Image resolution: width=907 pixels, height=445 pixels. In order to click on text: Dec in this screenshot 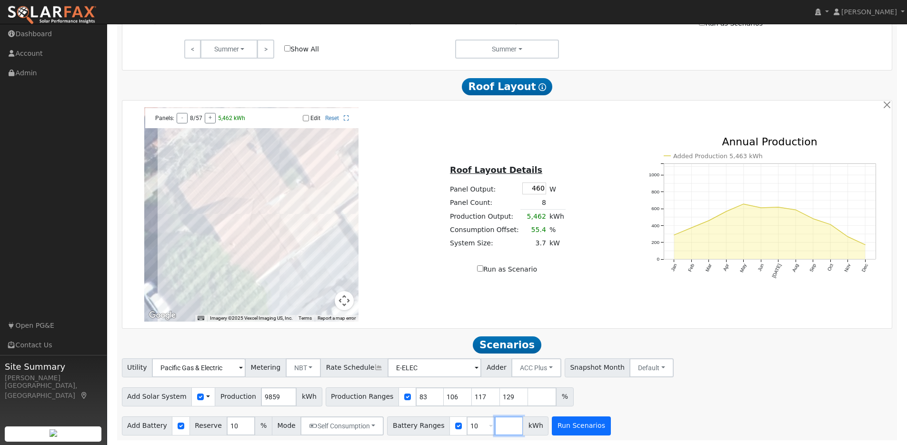, I will do `click(865, 268)`.